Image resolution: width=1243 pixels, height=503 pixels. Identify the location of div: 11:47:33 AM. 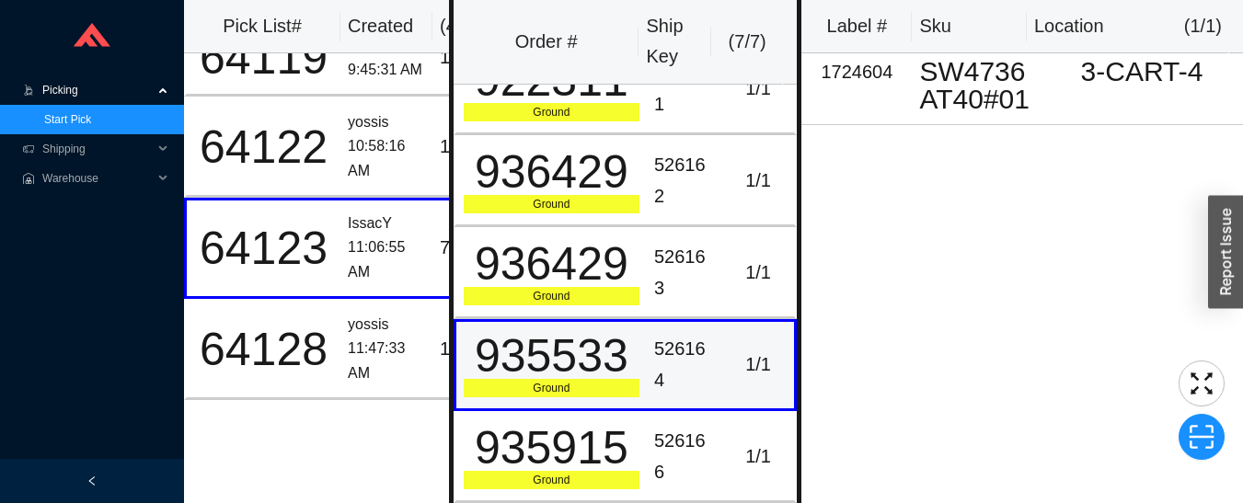
(386, 361).